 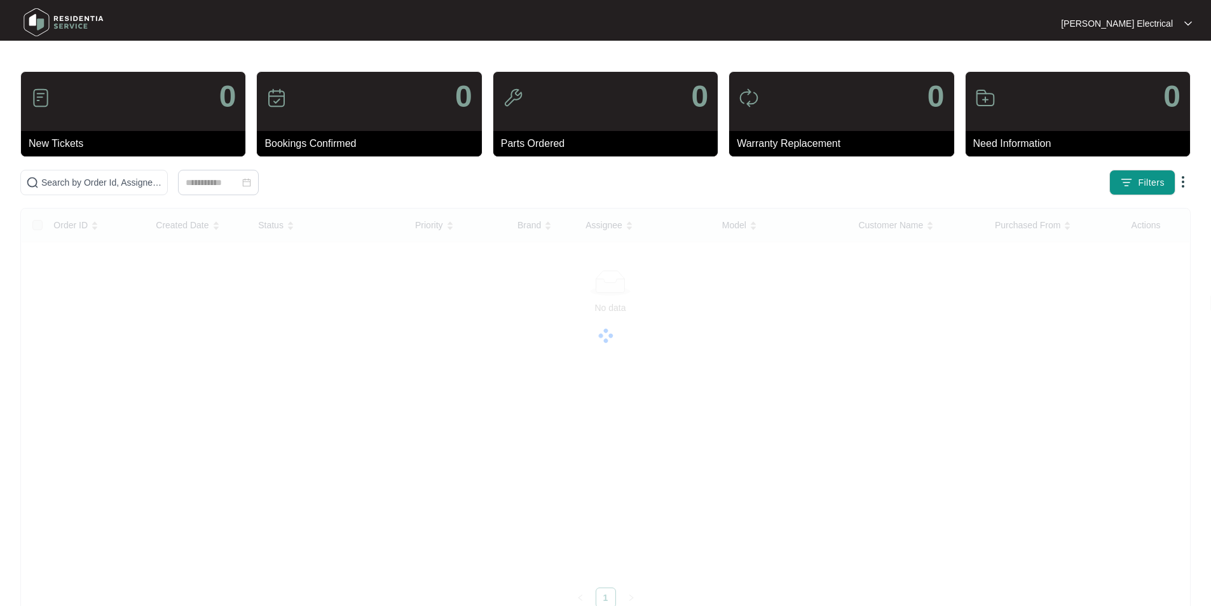 What do you see at coordinates (32, 182) in the screenshot?
I see `img: search-icon` at bounding box center [32, 182].